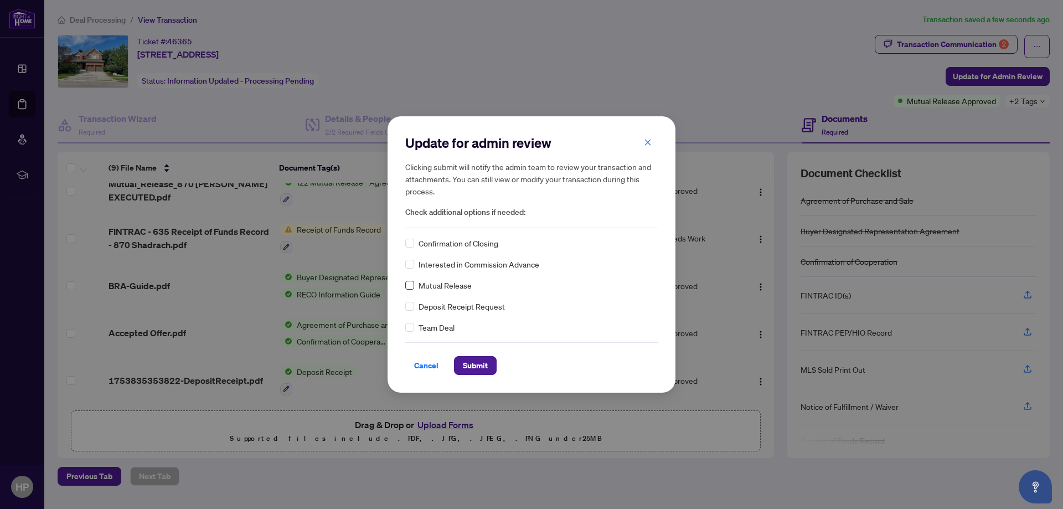 This screenshot has width=1063, height=509. I want to click on span: Team Deal, so click(436, 327).